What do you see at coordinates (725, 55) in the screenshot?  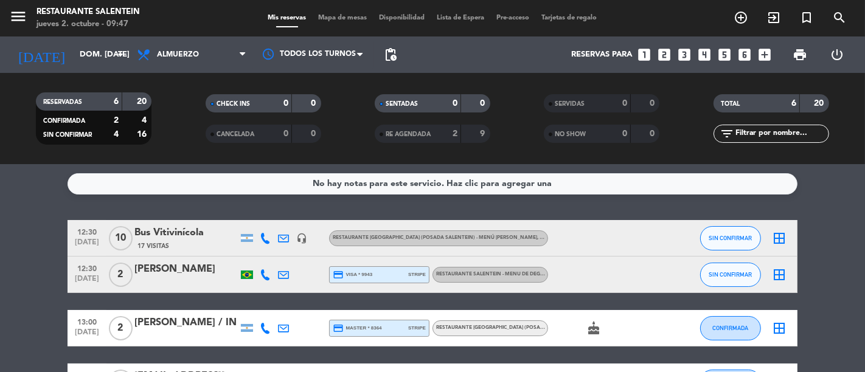 I see `i: looks_5` at bounding box center [725, 55].